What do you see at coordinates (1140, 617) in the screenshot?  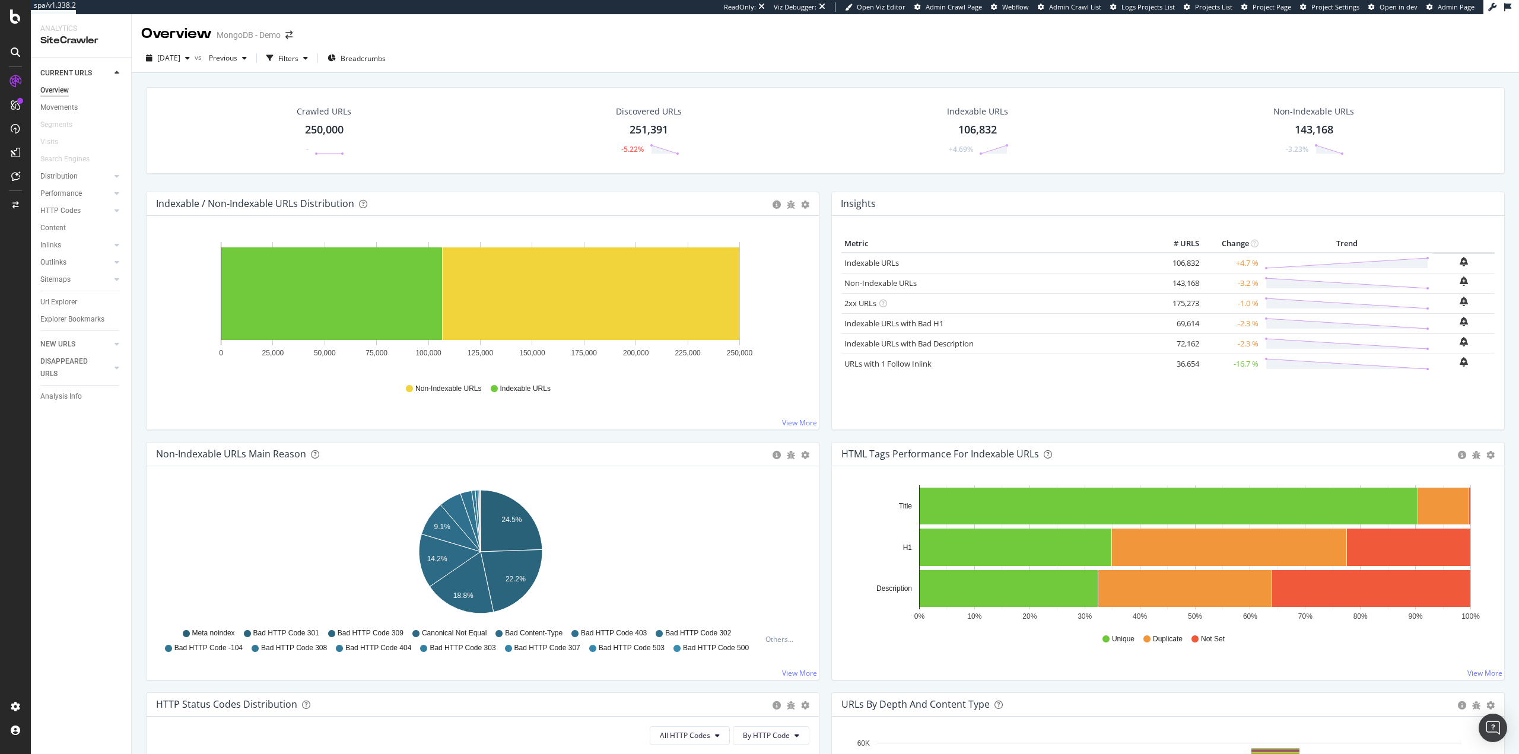 I see `text: 40%` at bounding box center [1140, 617].